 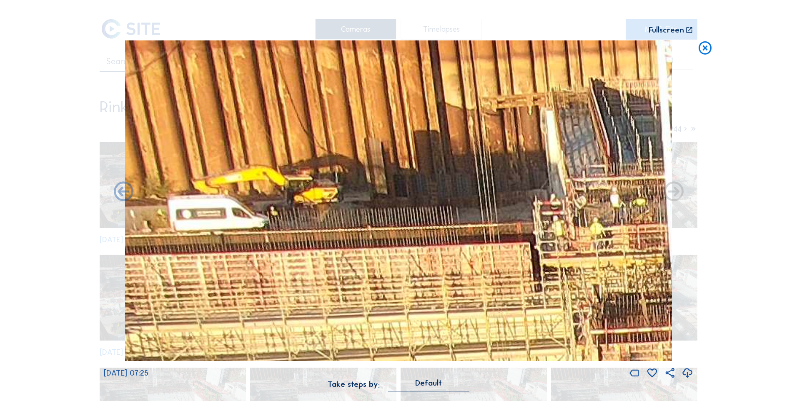 What do you see at coordinates (666, 30) in the screenshot?
I see `div: Fullscreen` at bounding box center [666, 30].